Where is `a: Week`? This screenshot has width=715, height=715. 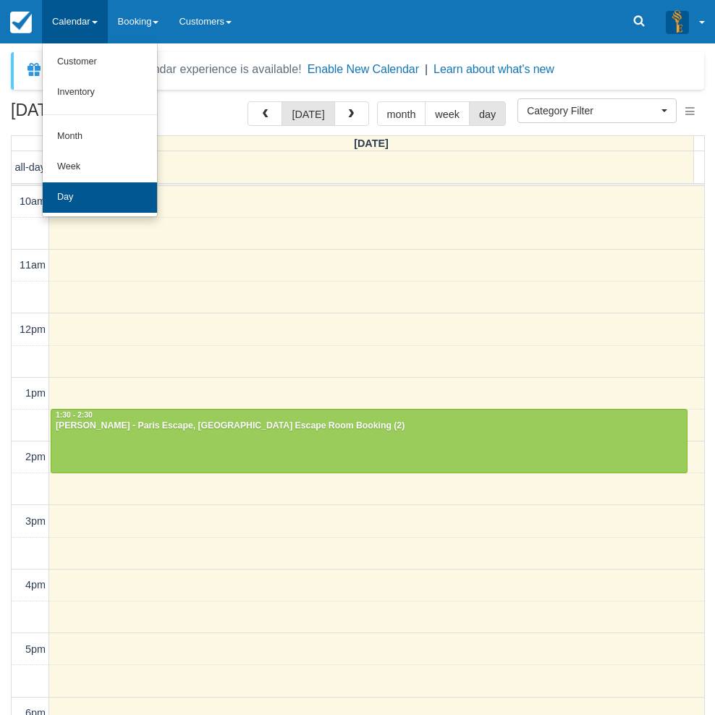 a: Week is located at coordinates (100, 167).